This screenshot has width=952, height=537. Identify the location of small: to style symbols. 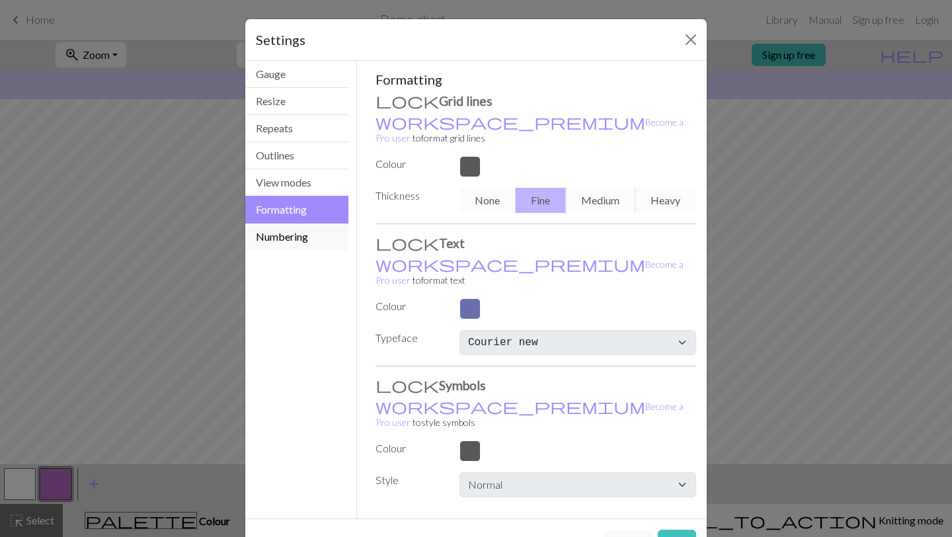
(530, 414).